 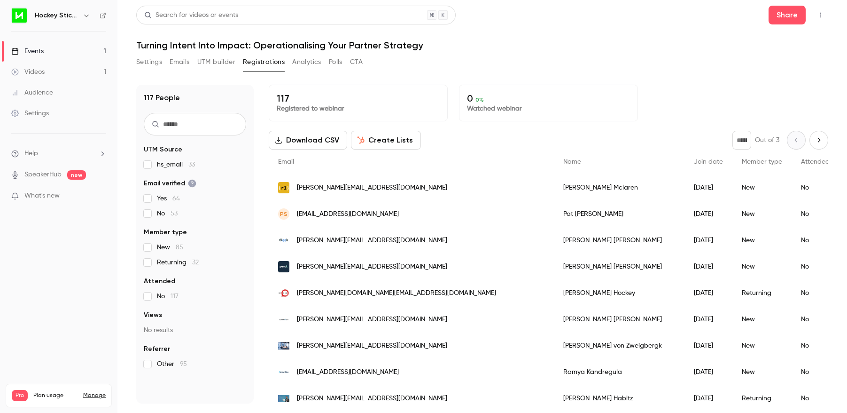 What do you see at coordinates (284, 266) in the screenshot?
I see `img: pencilpay.com` at bounding box center [284, 266].